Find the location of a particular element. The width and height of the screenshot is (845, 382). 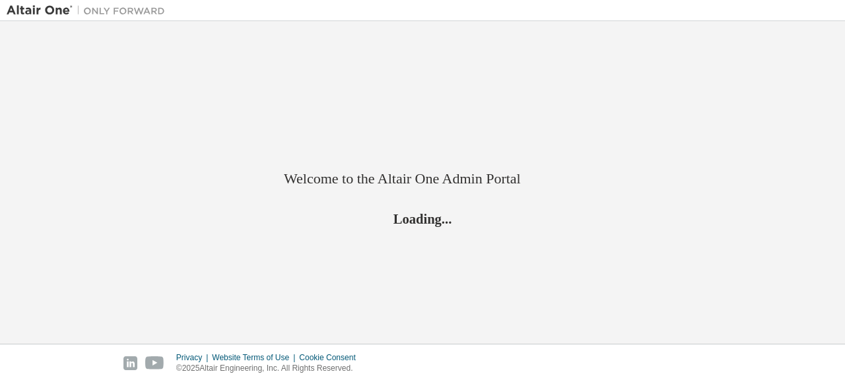

img: Altair One is located at coordinates (89, 11).